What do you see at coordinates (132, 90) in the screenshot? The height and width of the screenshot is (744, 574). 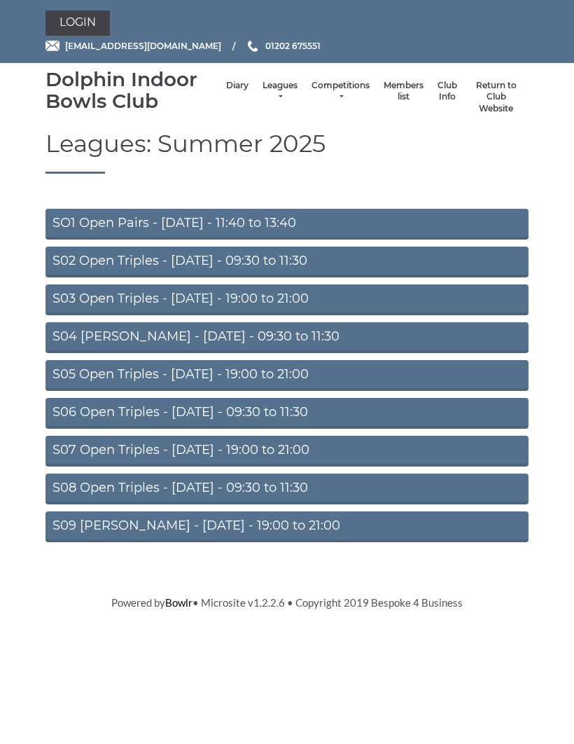 I see `div: Dolphin Indoor Bowls Club` at bounding box center [132, 90].